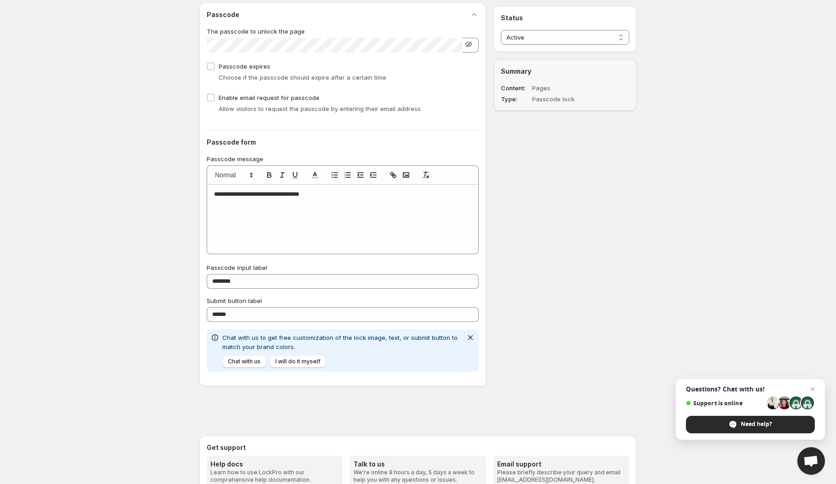  Describe the element at coordinates (223, 15) in the screenshot. I see `h2: Passcode` at that location.